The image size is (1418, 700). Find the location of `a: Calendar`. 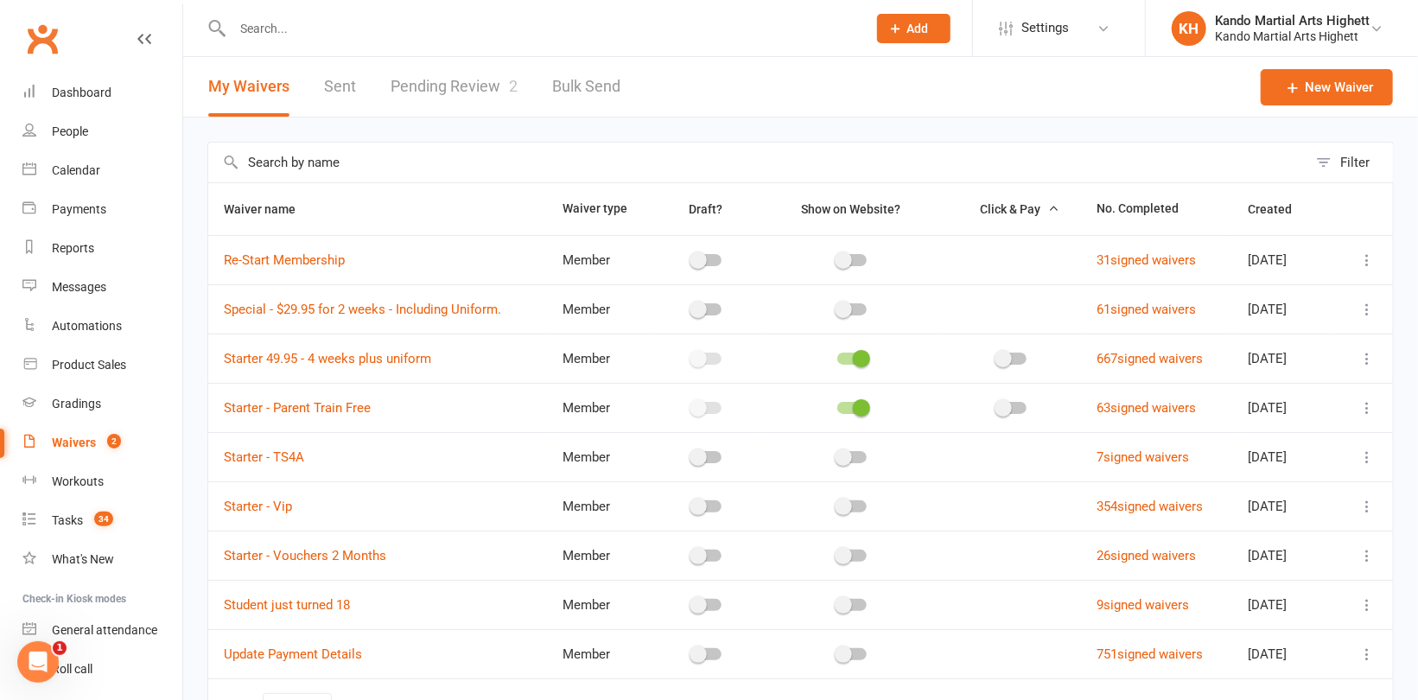

a: Calendar is located at coordinates (102, 170).